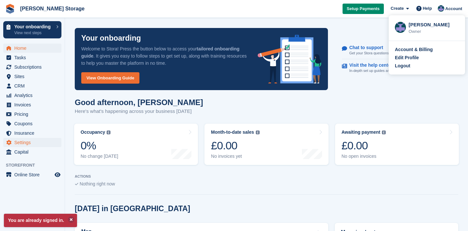 Image resolution: width=468 pixels, height=231 pixels. What do you see at coordinates (453, 9) in the screenshot?
I see `span: Account` at bounding box center [453, 9].